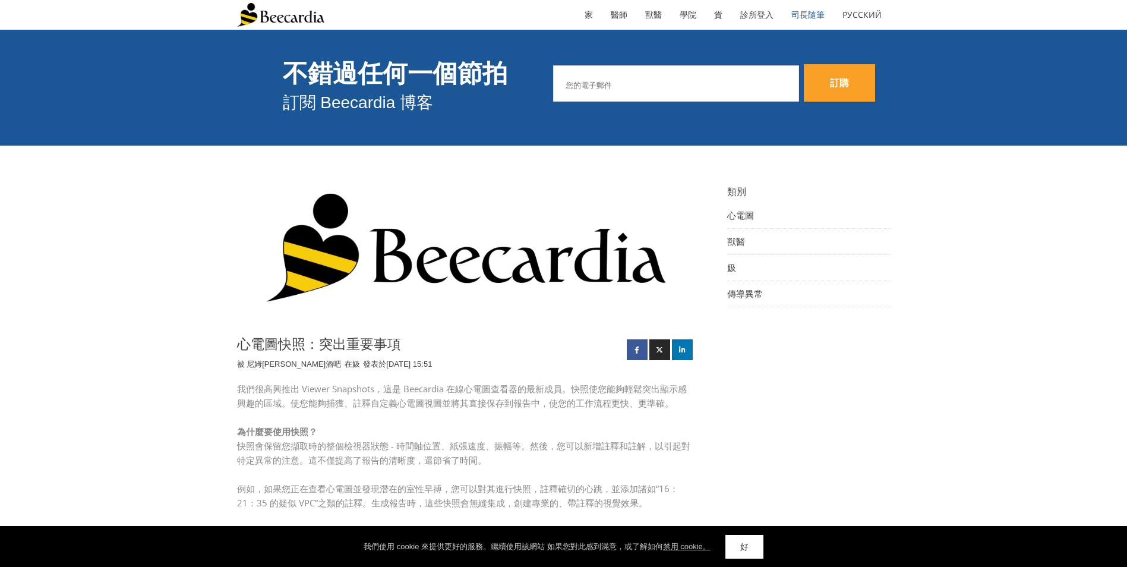 The image size is (1127, 567). Describe the element at coordinates (466, 496) in the screenshot. I see `p: 例如，如果您正在查看心電圖並發現潛在的室性早搏，您可以對其進行快照，註釋確切的心跳，並添加諸如“16：21：35 的疑似 VPC”之類的註釋。生成報告時，這些快照會無縫集成，創建專業的、帶註釋的...` at that location.